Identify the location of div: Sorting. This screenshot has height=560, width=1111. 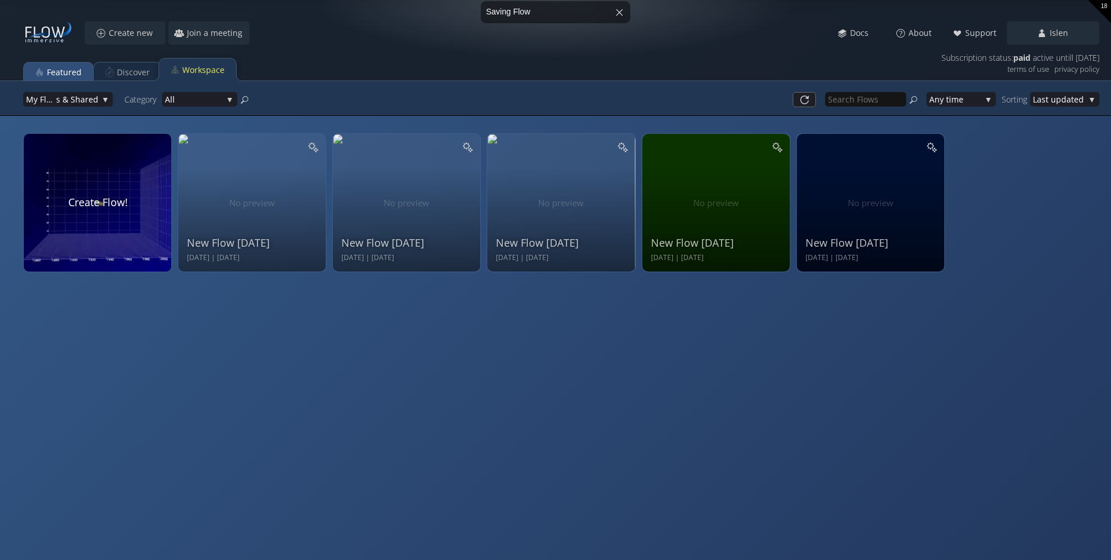
(1015, 99).